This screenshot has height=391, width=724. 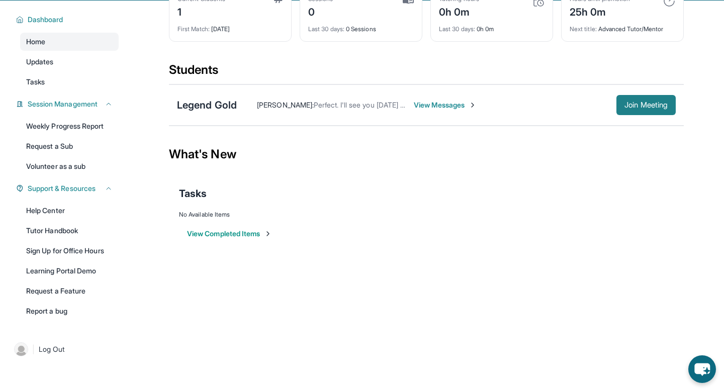 What do you see at coordinates (69, 126) in the screenshot?
I see `a: Weekly Progress Report` at bounding box center [69, 126].